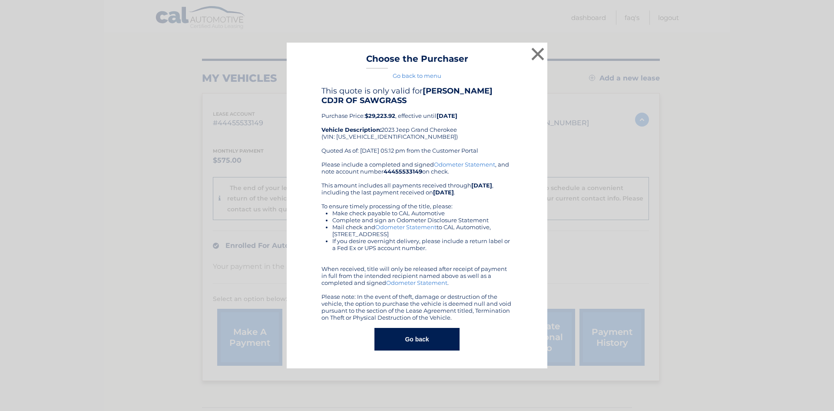 The height and width of the screenshot is (411, 834). What do you see at coordinates (352, 130) in the screenshot?
I see `strong: Vehicle Description:` at bounding box center [352, 130].